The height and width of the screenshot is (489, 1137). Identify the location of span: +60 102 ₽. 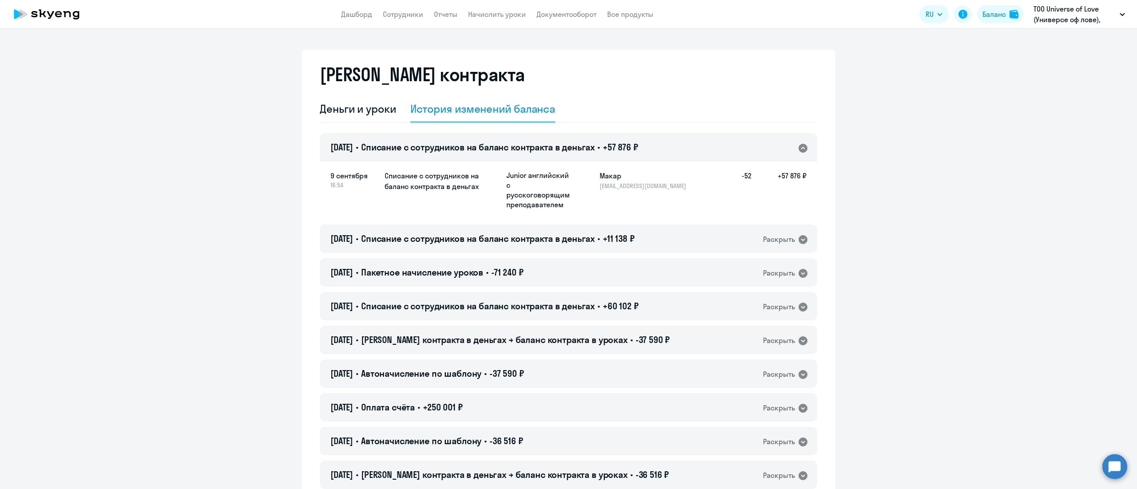
(620, 306).